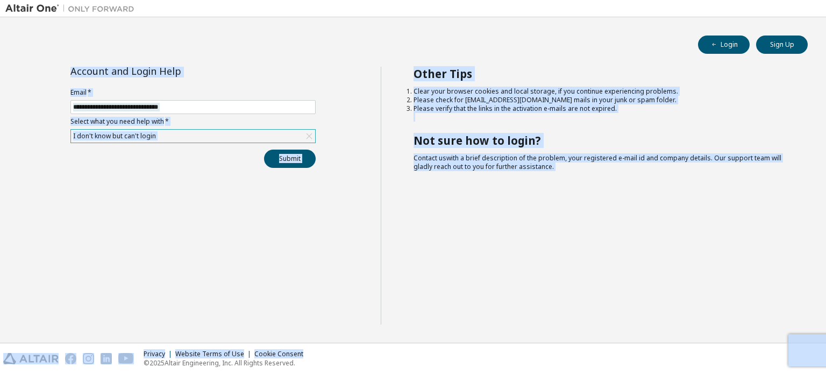 The image size is (826, 374). What do you see at coordinates (88, 358) in the screenshot?
I see `img: instagram.svg` at bounding box center [88, 358].